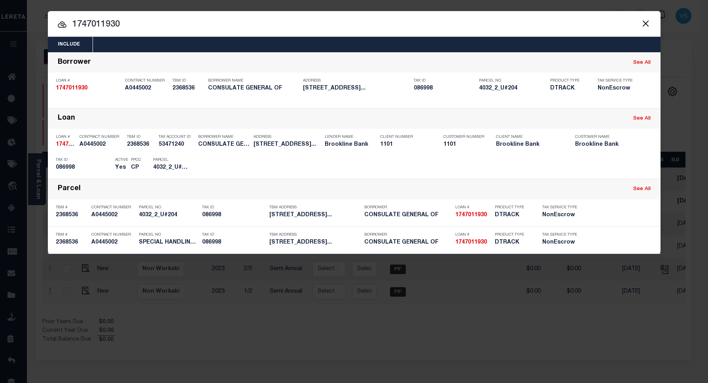 Image resolution: width=708 pixels, height=383 pixels. I want to click on h5: CP, so click(136, 167).